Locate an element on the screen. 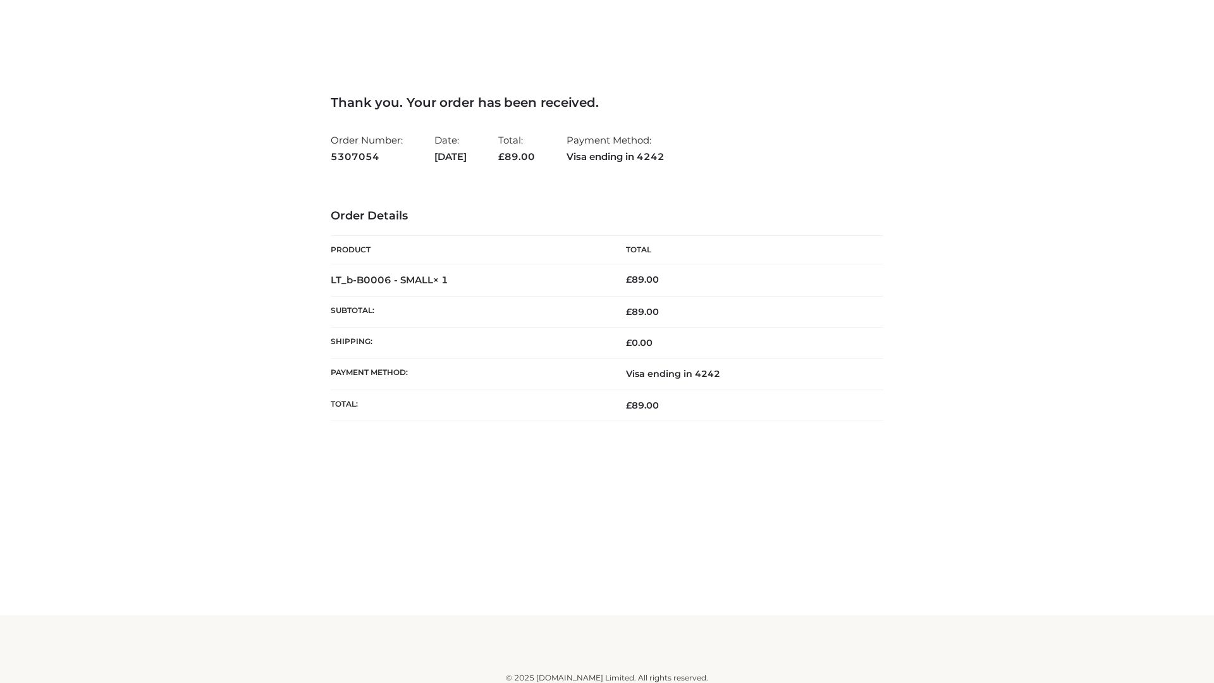 This screenshot has width=1214, height=683. bdi: 89.00 is located at coordinates (642, 279).